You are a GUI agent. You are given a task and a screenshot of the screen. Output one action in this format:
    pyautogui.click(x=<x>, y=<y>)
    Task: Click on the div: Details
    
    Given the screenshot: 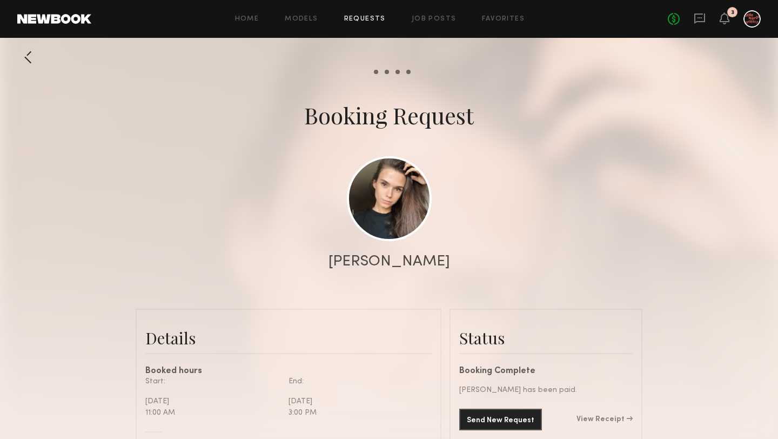 What is the action you would take?
    pyautogui.click(x=288, y=338)
    